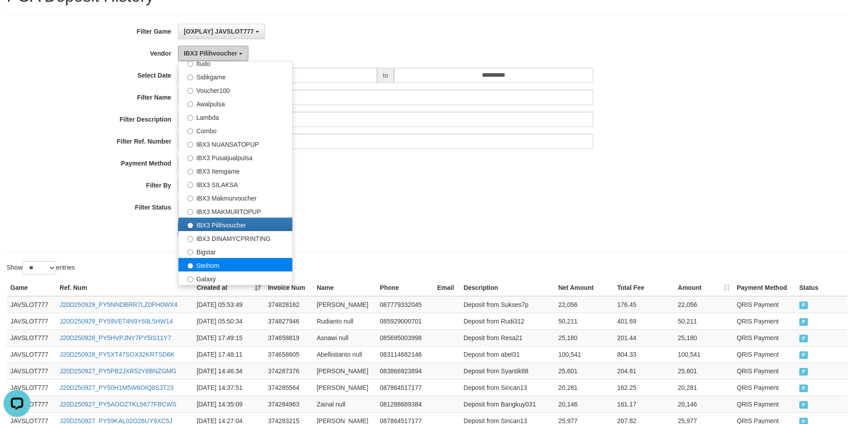 This screenshot has height=424, width=854. What do you see at coordinates (446, 287) in the screenshot?
I see `th: Email` at bounding box center [446, 287].